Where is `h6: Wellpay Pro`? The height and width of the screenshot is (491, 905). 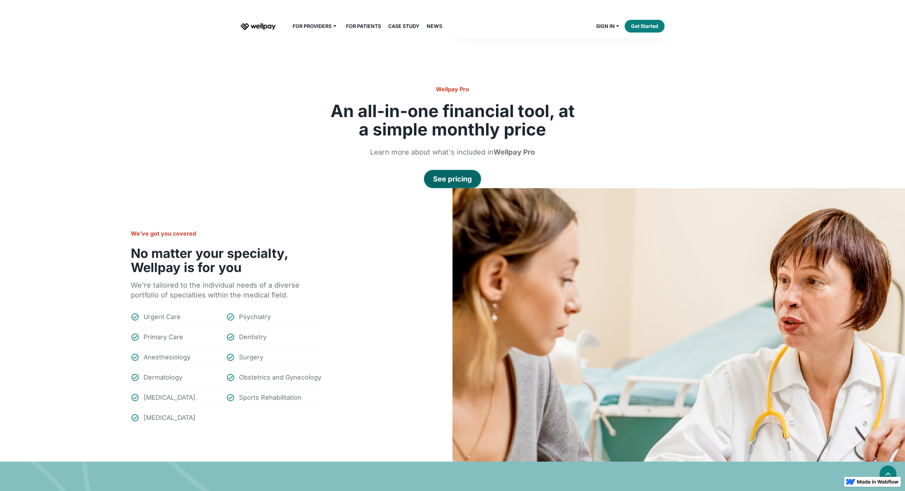 h6: Wellpay Pro is located at coordinates (453, 89).